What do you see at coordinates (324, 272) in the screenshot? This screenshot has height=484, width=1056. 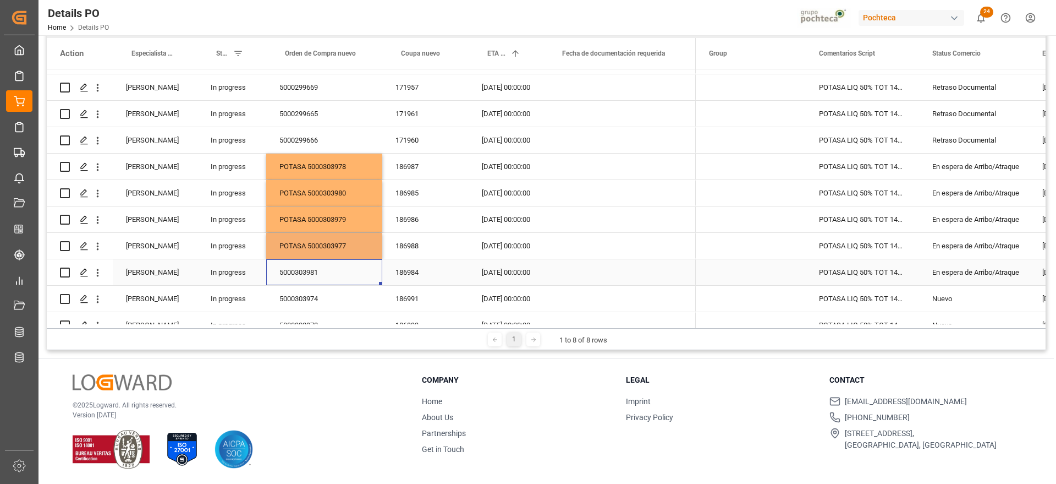 I see `div: 5000303981` at bounding box center [324, 272].